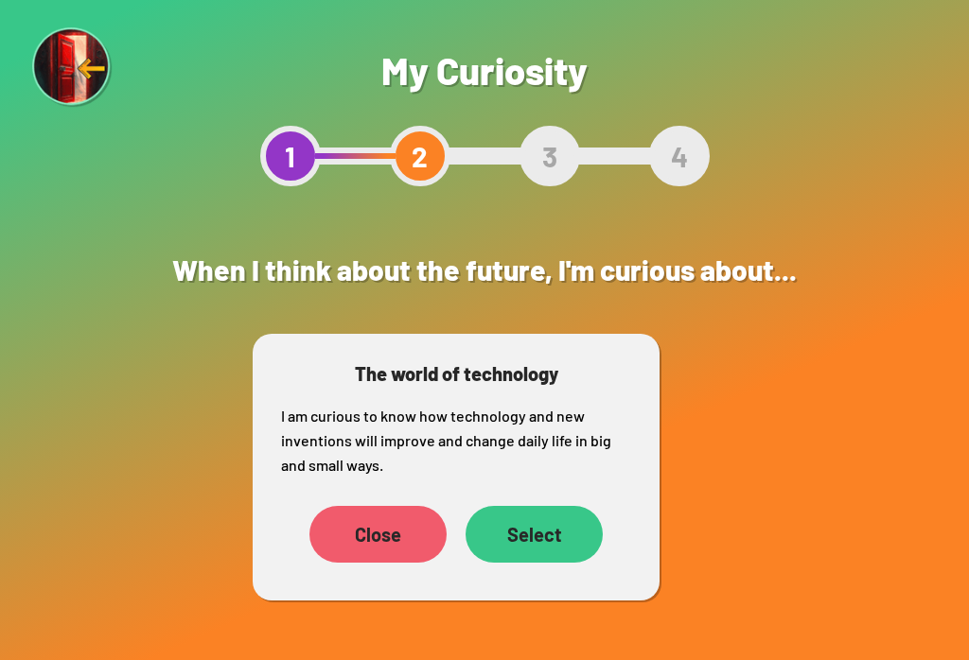  What do you see at coordinates (679, 156) in the screenshot?
I see `div: 4` at bounding box center [679, 156].